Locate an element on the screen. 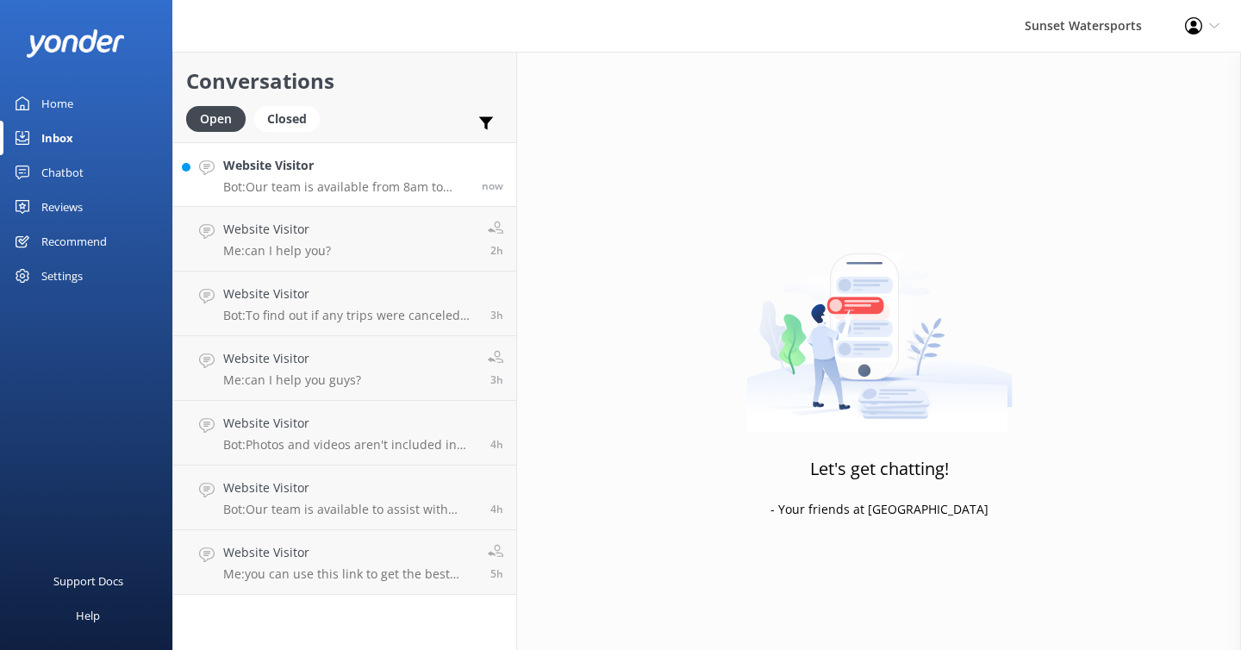  a: Website VisitorBot:Our team is available from 8am to 8pm and will be with you shortly! You can al... is located at coordinates (345, 174).